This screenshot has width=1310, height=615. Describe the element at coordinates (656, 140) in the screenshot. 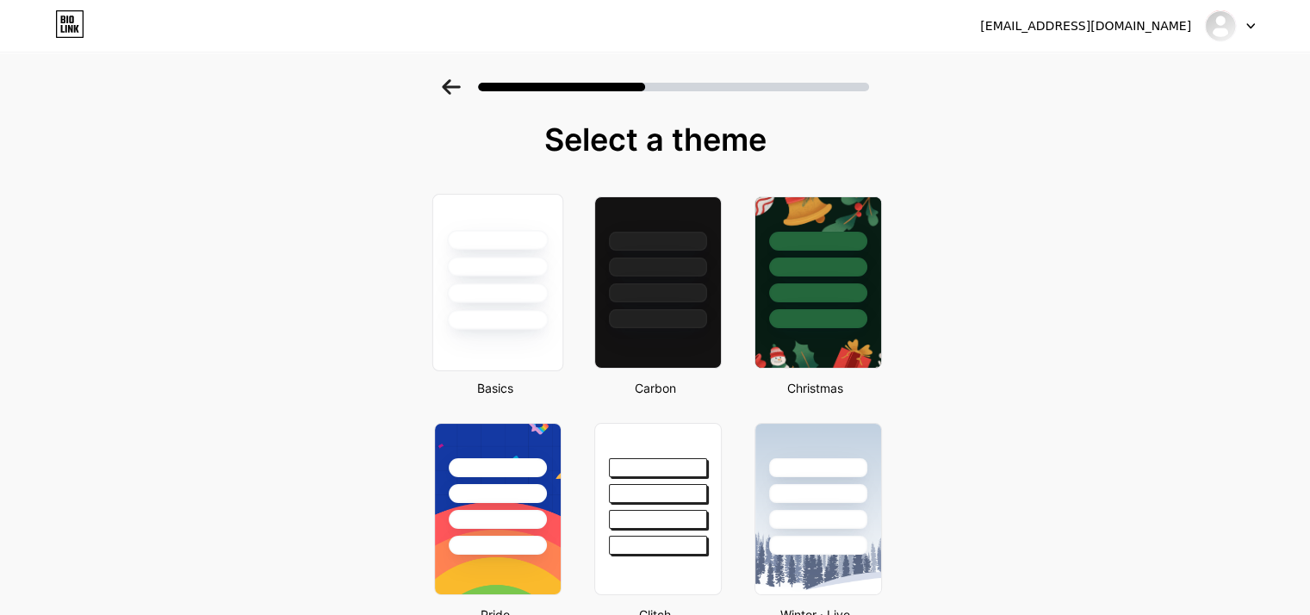

I see `div: Select a theme` at that location.